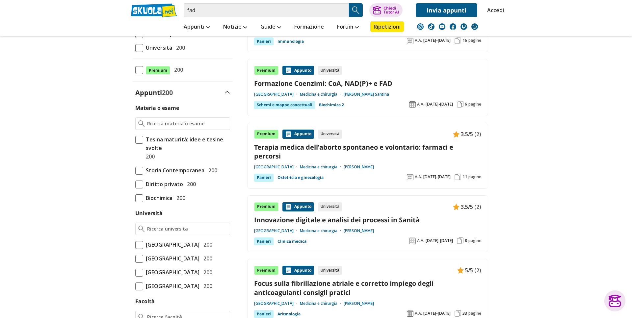  I want to click on img: tiktok, so click(431, 27).